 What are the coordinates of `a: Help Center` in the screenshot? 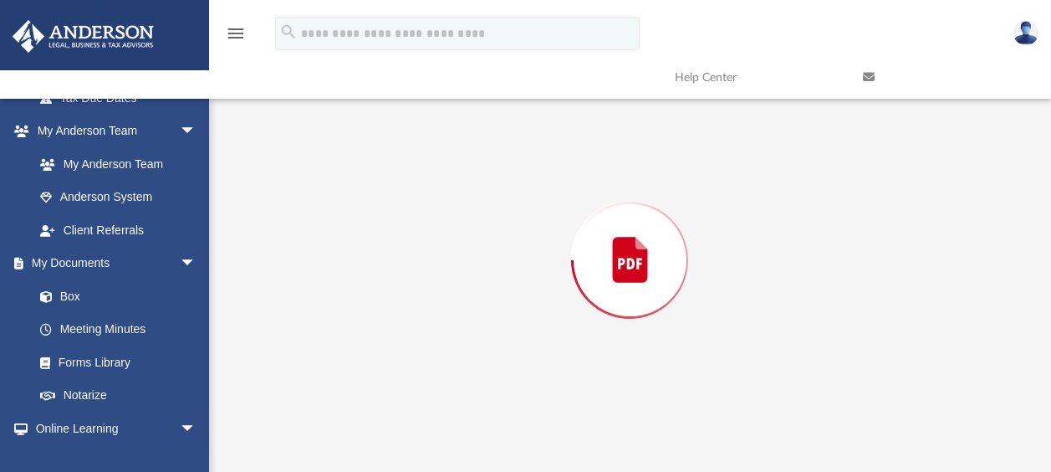 It's located at (756, 77).